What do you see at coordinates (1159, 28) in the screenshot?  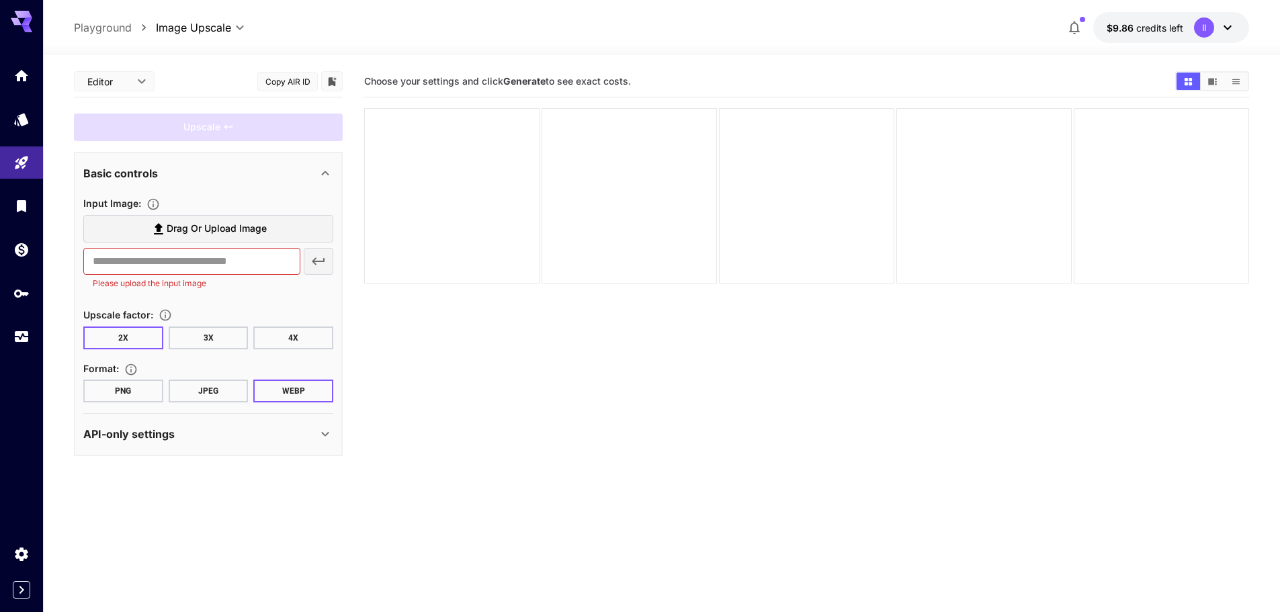 I see `span: credits left` at bounding box center [1159, 28].